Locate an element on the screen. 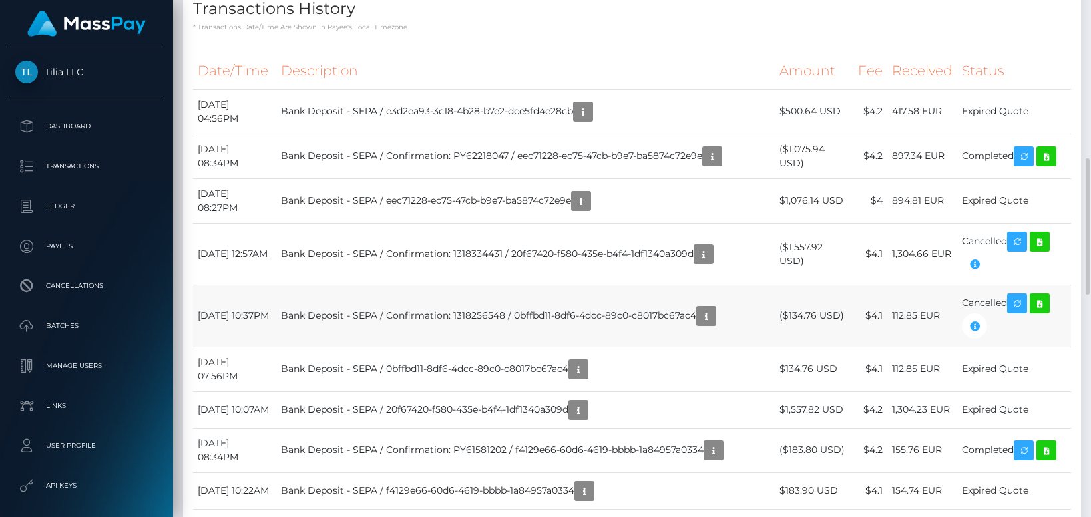  td: Bank Deposit - SEPA / eec71228-ec75-47cb-b9e7-ba5874c72e9e is located at coordinates (525, 200).